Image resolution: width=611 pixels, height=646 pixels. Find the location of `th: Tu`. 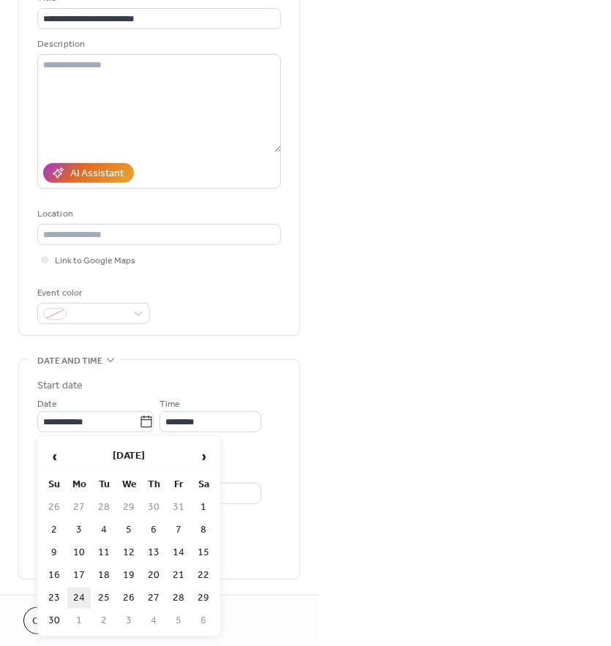

th: Tu is located at coordinates (104, 485).